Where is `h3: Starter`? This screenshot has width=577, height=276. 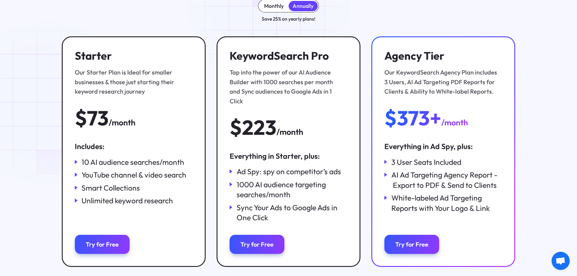 h3: Starter is located at coordinates (132, 56).